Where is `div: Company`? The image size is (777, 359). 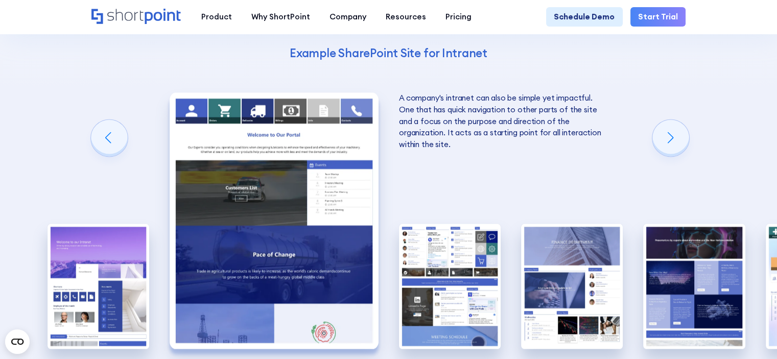 div: Company is located at coordinates (348, 17).